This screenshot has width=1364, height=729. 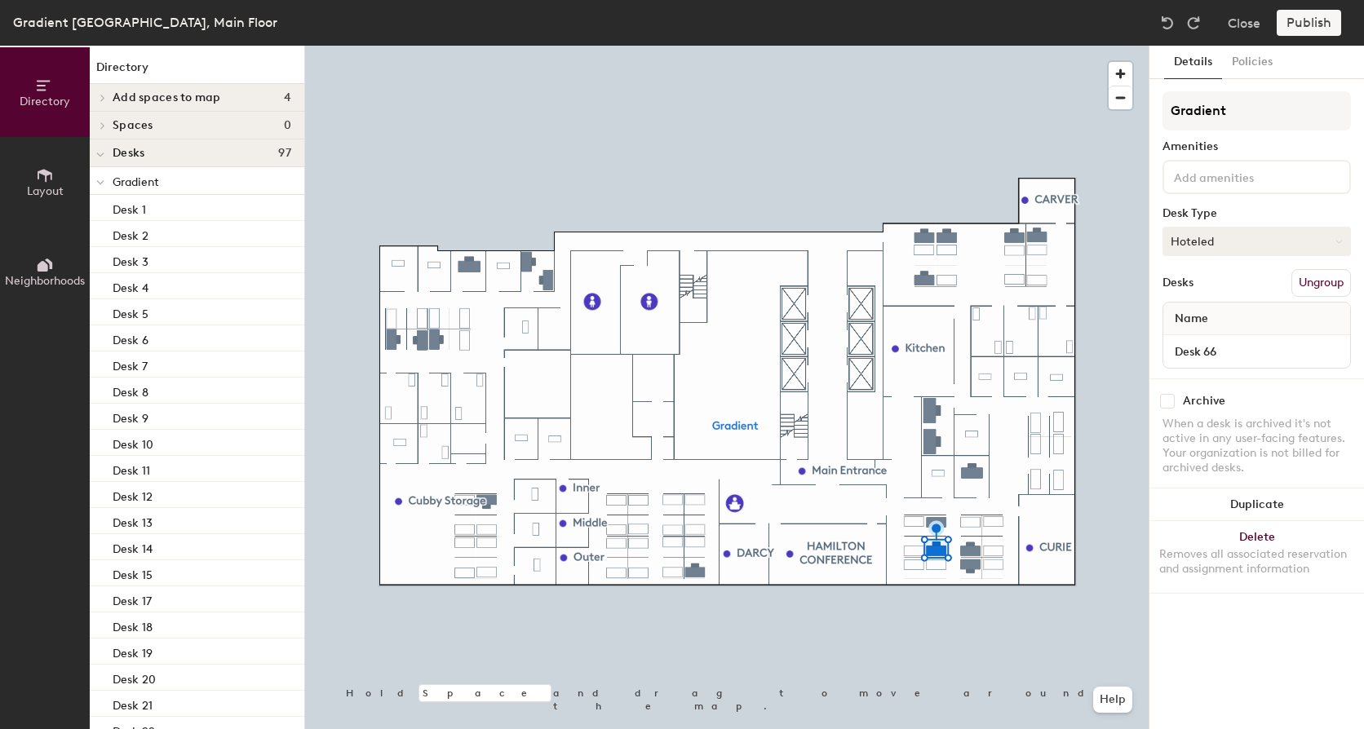 I want to click on span: 0, so click(x=287, y=126).